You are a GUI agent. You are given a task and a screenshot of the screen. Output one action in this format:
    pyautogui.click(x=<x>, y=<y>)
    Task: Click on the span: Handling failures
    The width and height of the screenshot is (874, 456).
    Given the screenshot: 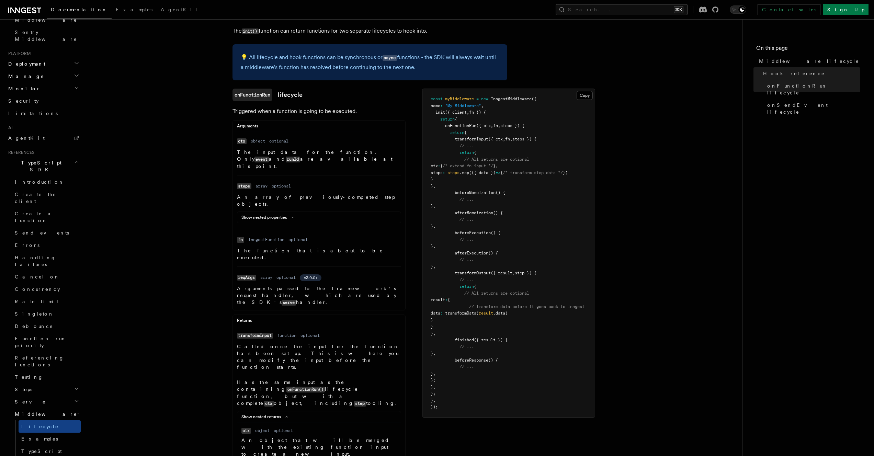 What is the action you would take?
    pyautogui.click(x=35, y=261)
    